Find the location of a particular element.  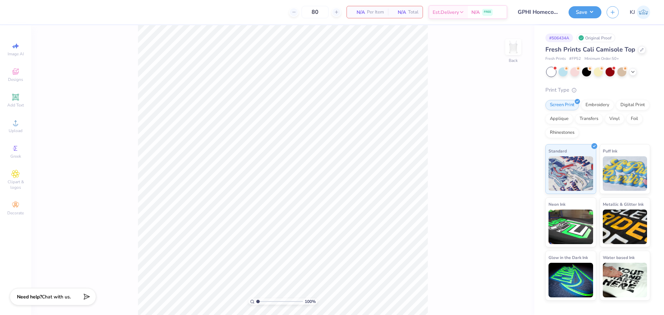

div: Applique is located at coordinates (559, 119).